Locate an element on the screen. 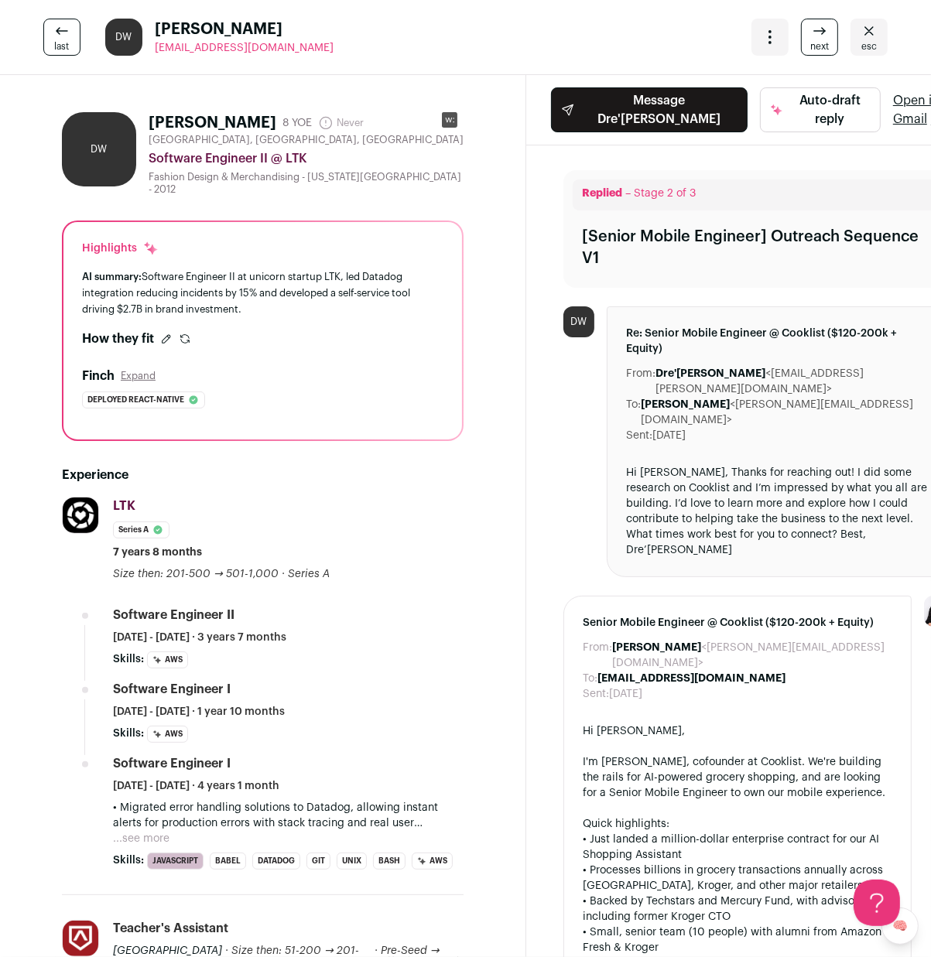 This screenshot has width=931, height=957. h2: Experience is located at coordinates (262, 475).